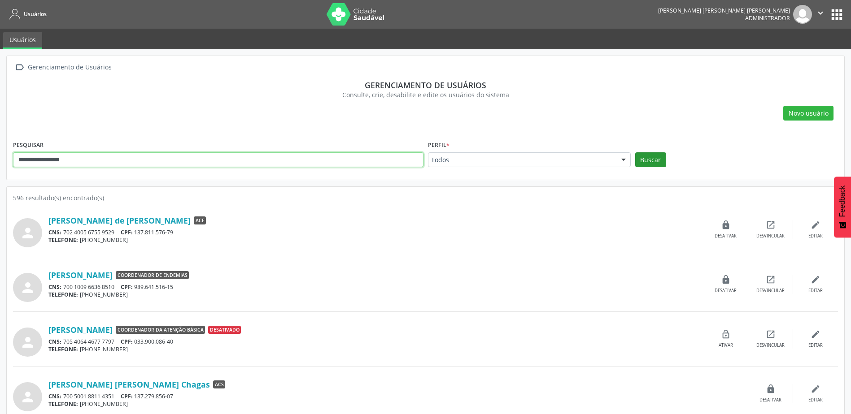 This screenshot has width=851, height=414. What do you see at coordinates (69, 67) in the screenshot?
I see `div: Gerenciamento de Usuários` at bounding box center [69, 67].